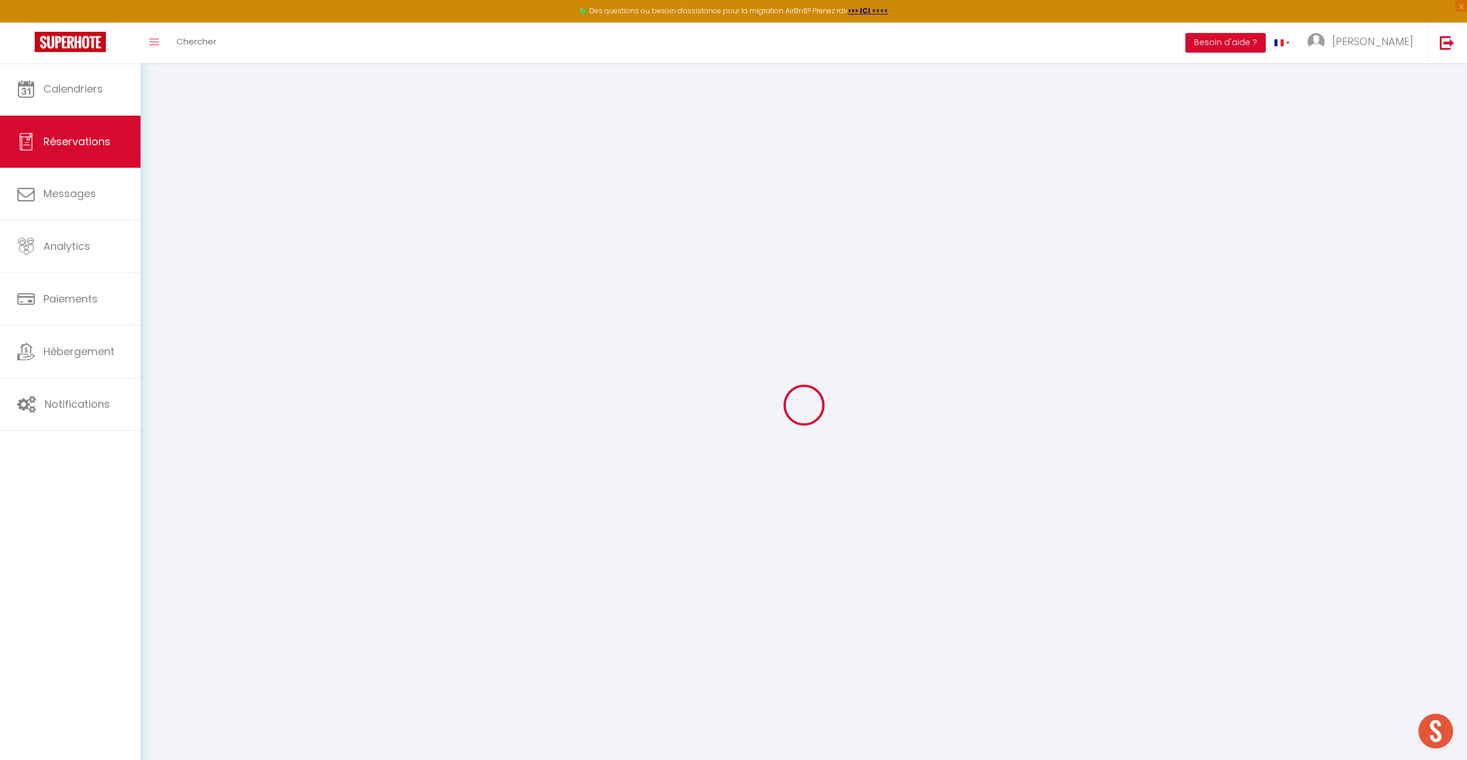  What do you see at coordinates (70, 42) in the screenshot?
I see `img: Super Booking` at bounding box center [70, 42].